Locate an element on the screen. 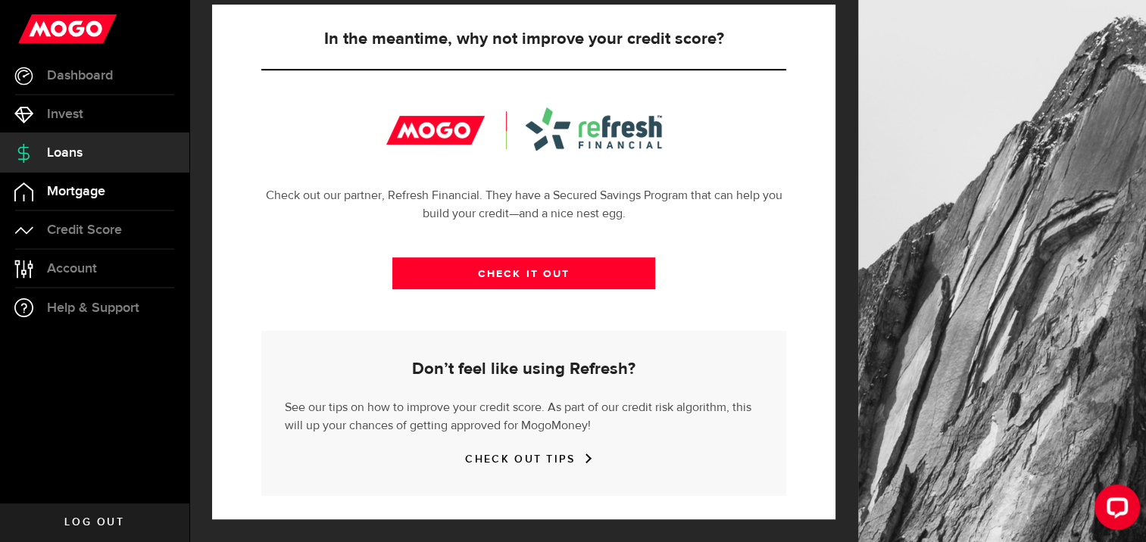  span: Help & Support is located at coordinates (93, 308).